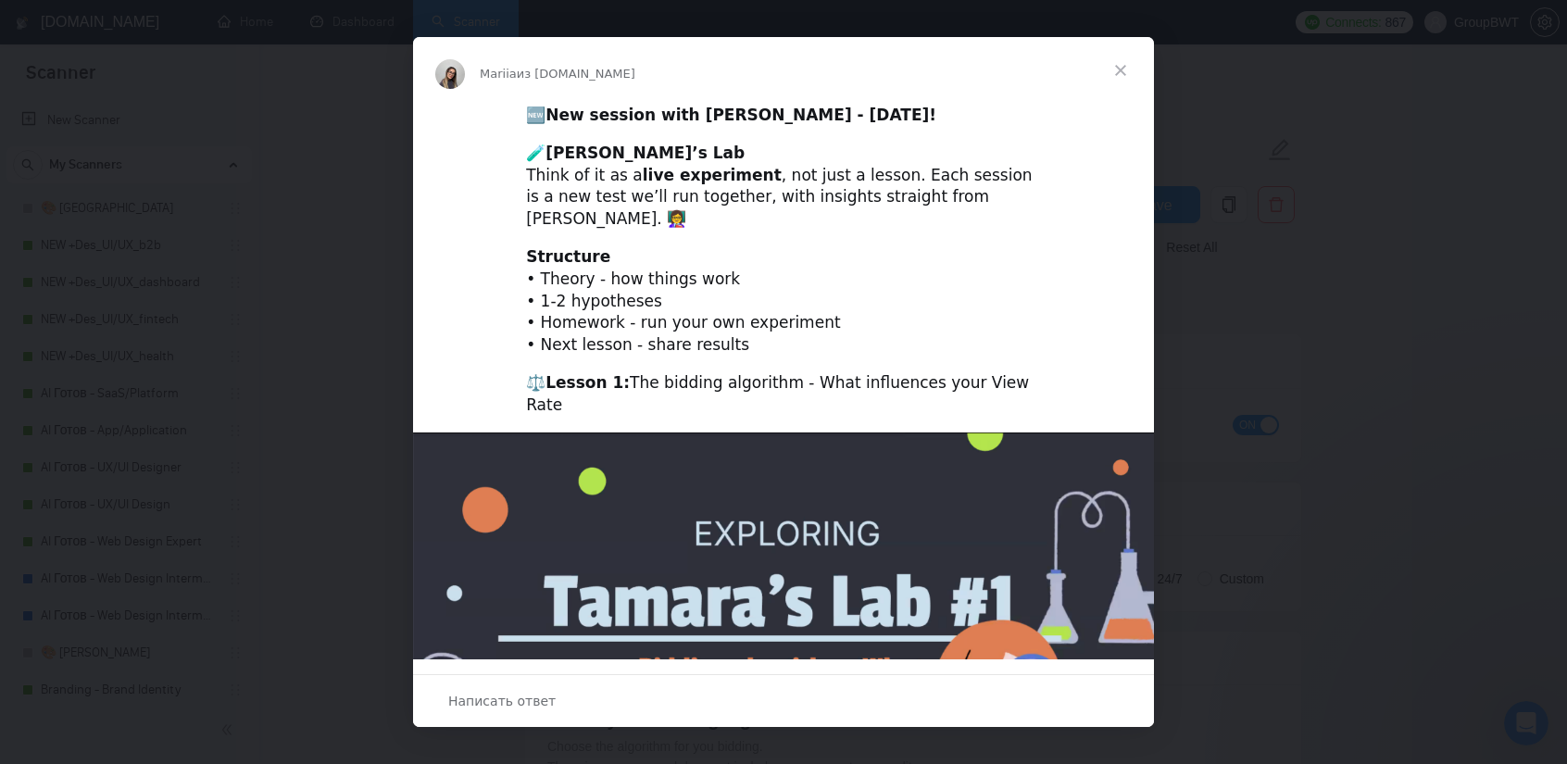  Describe the element at coordinates (450, 74) in the screenshot. I see `img: Profile image for Mariia` at that location.